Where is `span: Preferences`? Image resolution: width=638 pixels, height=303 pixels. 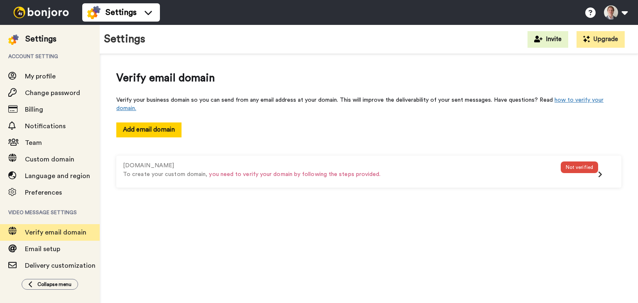
span: Preferences is located at coordinates (43, 193).